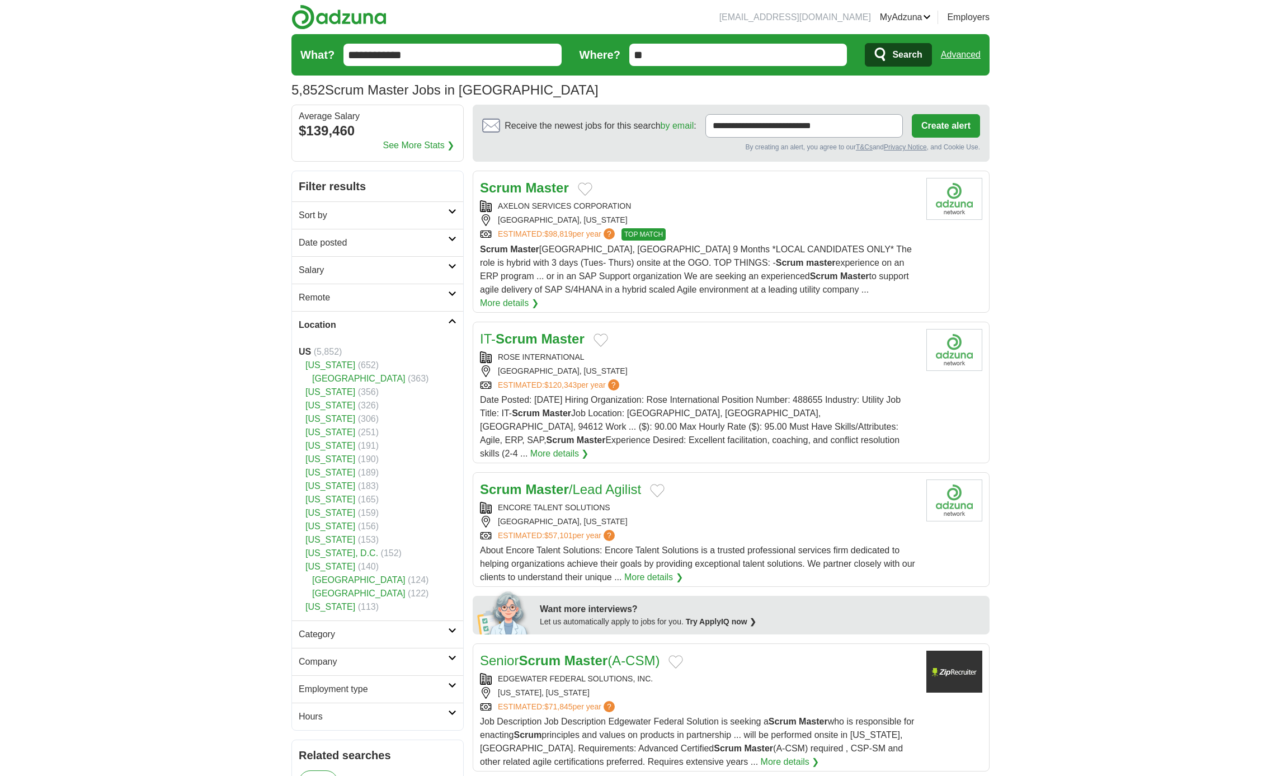 This screenshot has width=1281, height=776. Describe the element at coordinates (368, 405) in the screenshot. I see `span: (326)` at that location.